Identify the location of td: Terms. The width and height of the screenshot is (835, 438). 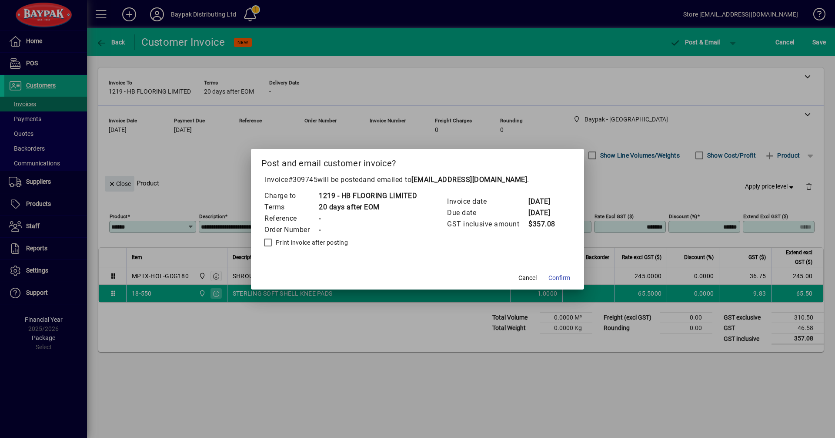
(291, 207).